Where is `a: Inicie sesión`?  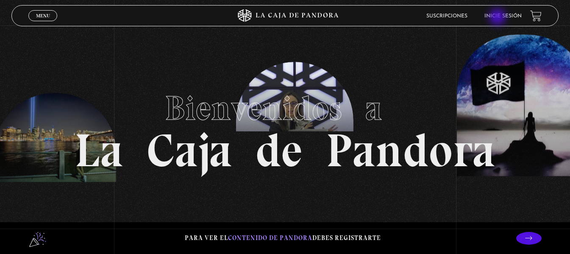
a: Inicie sesión is located at coordinates (503, 16).